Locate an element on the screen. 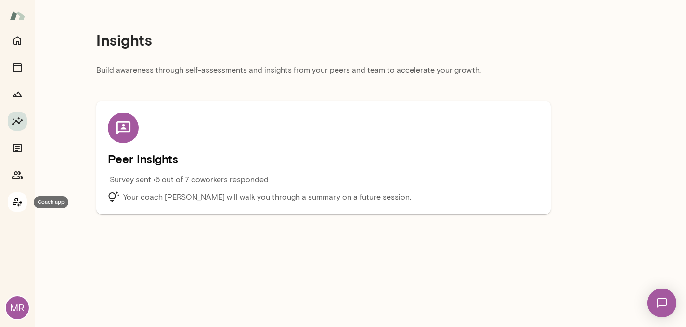  button: Sessions is located at coordinates (17, 67).